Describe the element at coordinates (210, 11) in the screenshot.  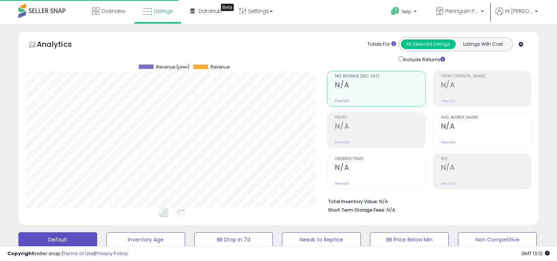
I see `span: DataHub` at that location.